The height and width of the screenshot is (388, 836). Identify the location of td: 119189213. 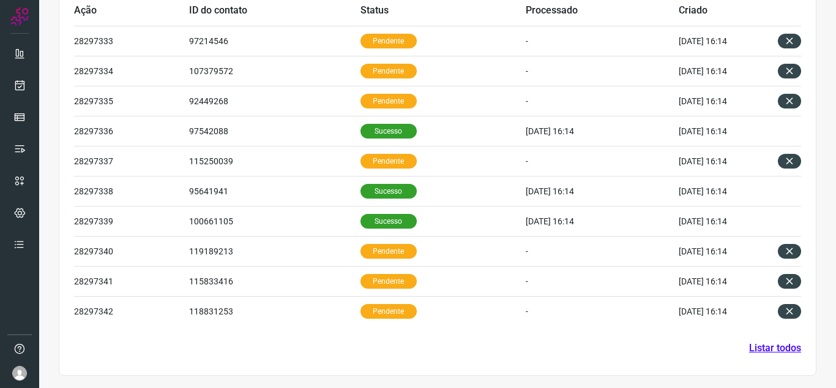
(274, 250).